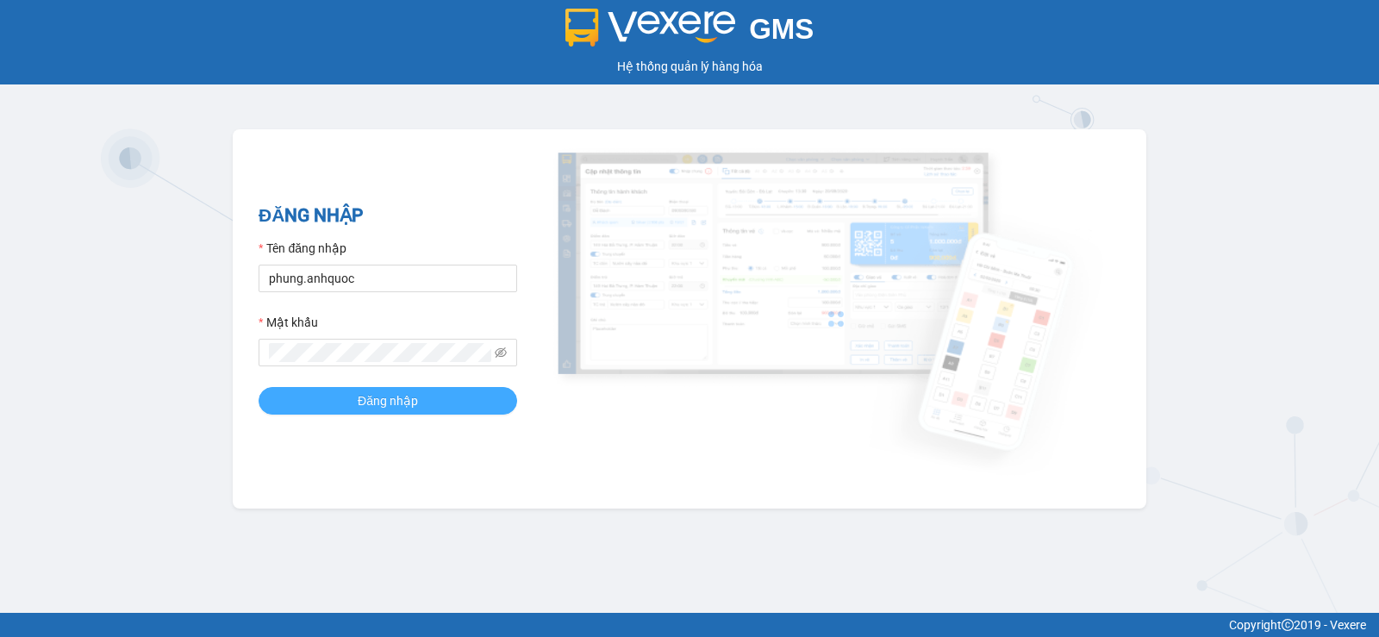 Image resolution: width=1379 pixels, height=637 pixels. What do you see at coordinates (388, 401) in the screenshot?
I see `span: Đăng nhập` at bounding box center [388, 401].